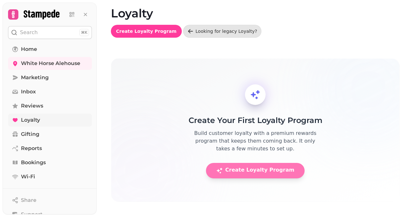  Describe the element at coordinates (51, 63) in the screenshot. I see `span: White Horse Alehouse` at that location.